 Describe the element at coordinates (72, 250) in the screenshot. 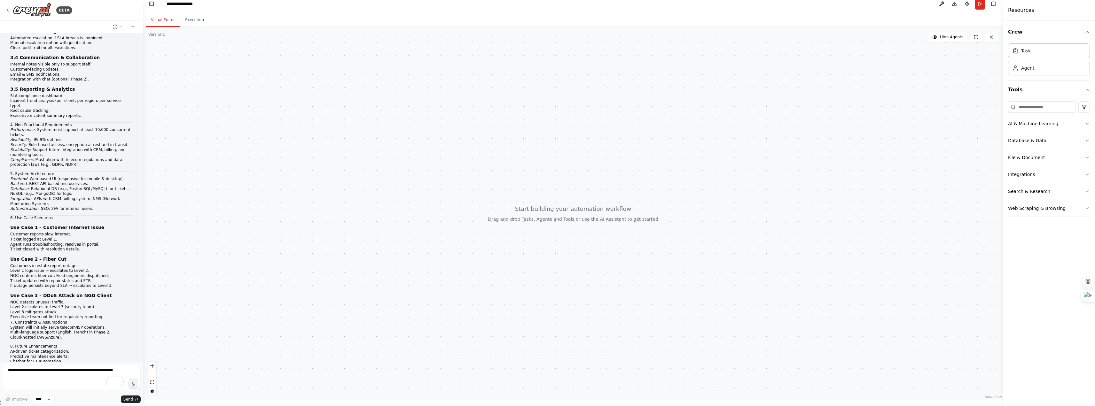

I see `li: Ticket closed with resolution details.` at that location.